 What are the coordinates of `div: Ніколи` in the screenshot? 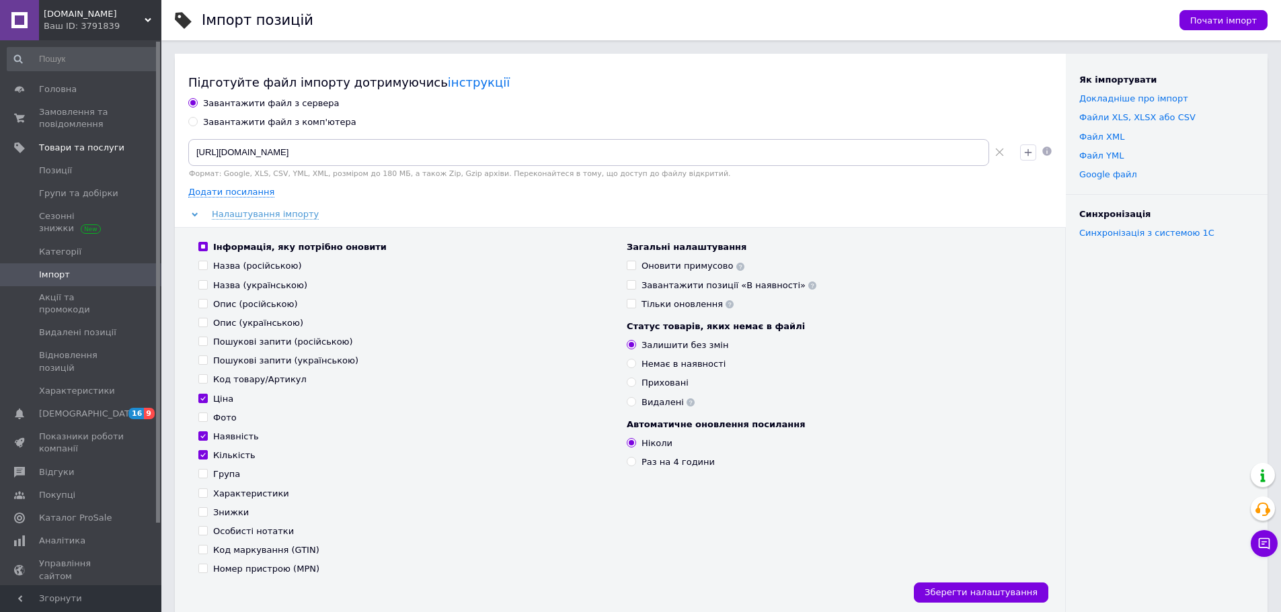 It's located at (657, 444).